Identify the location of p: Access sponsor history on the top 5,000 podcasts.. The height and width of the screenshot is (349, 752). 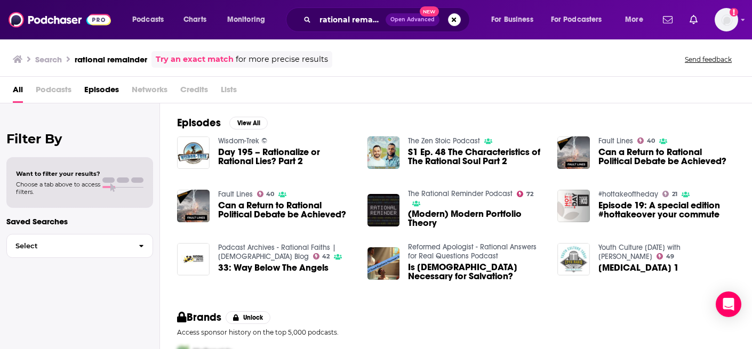
(456, 332).